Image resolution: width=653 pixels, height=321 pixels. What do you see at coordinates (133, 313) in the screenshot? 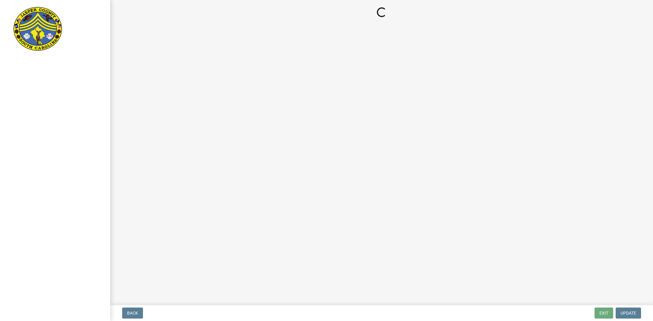
I see `span: Back` at bounding box center [133, 313].